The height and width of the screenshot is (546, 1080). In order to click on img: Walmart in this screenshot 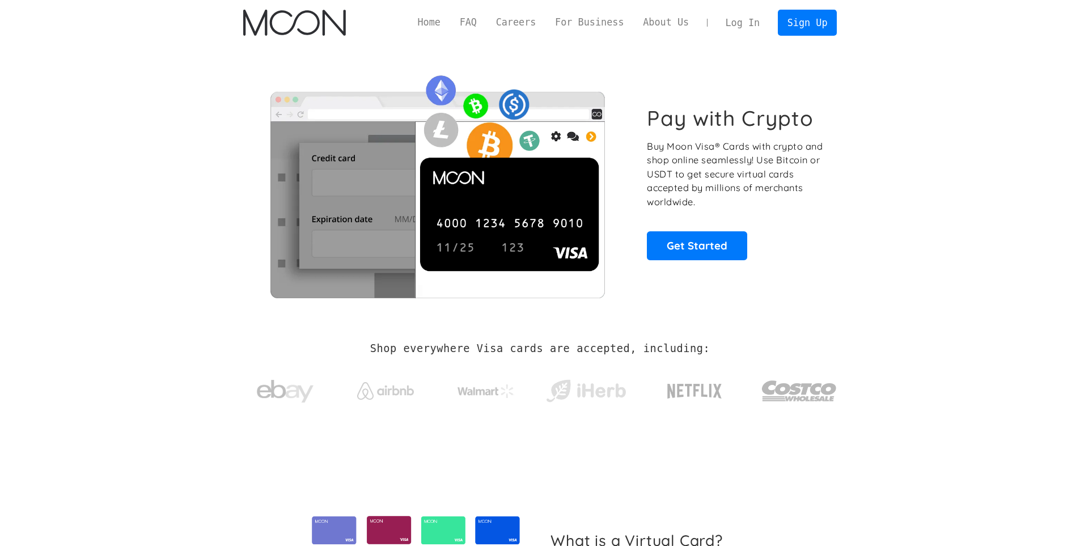, I will do `click(486, 391)`.